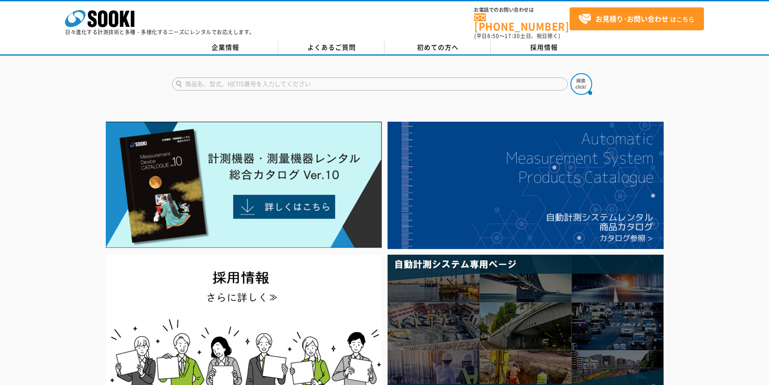 This screenshot has width=769, height=385. Describe the element at coordinates (517, 36) in the screenshot. I see `span: (平日 ～ 土日、祝日除く)` at that location.